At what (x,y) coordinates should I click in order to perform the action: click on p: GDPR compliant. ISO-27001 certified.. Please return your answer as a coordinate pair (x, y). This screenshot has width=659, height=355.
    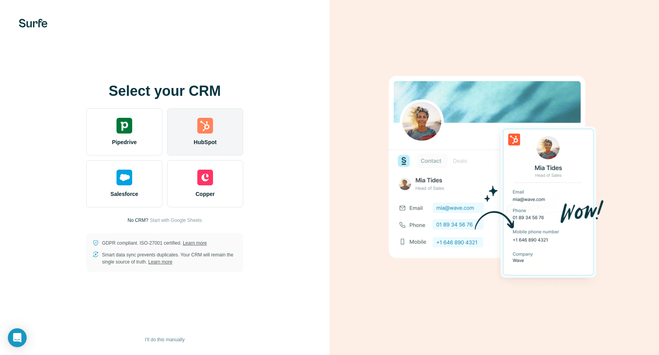
    Looking at the image, I should click on (154, 243).